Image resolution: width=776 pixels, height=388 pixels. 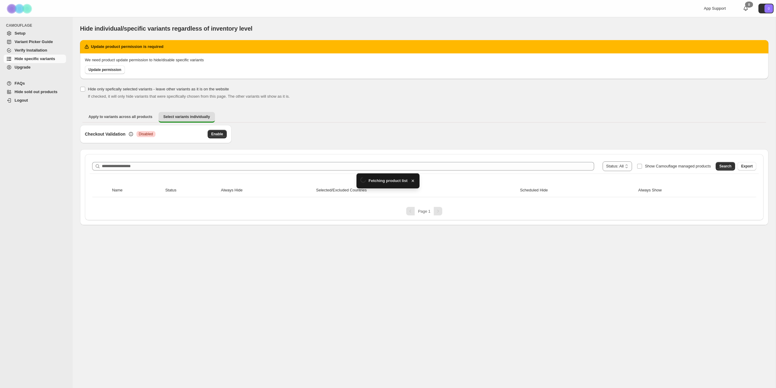 I want to click on img: Camouflage, so click(x=20, y=8).